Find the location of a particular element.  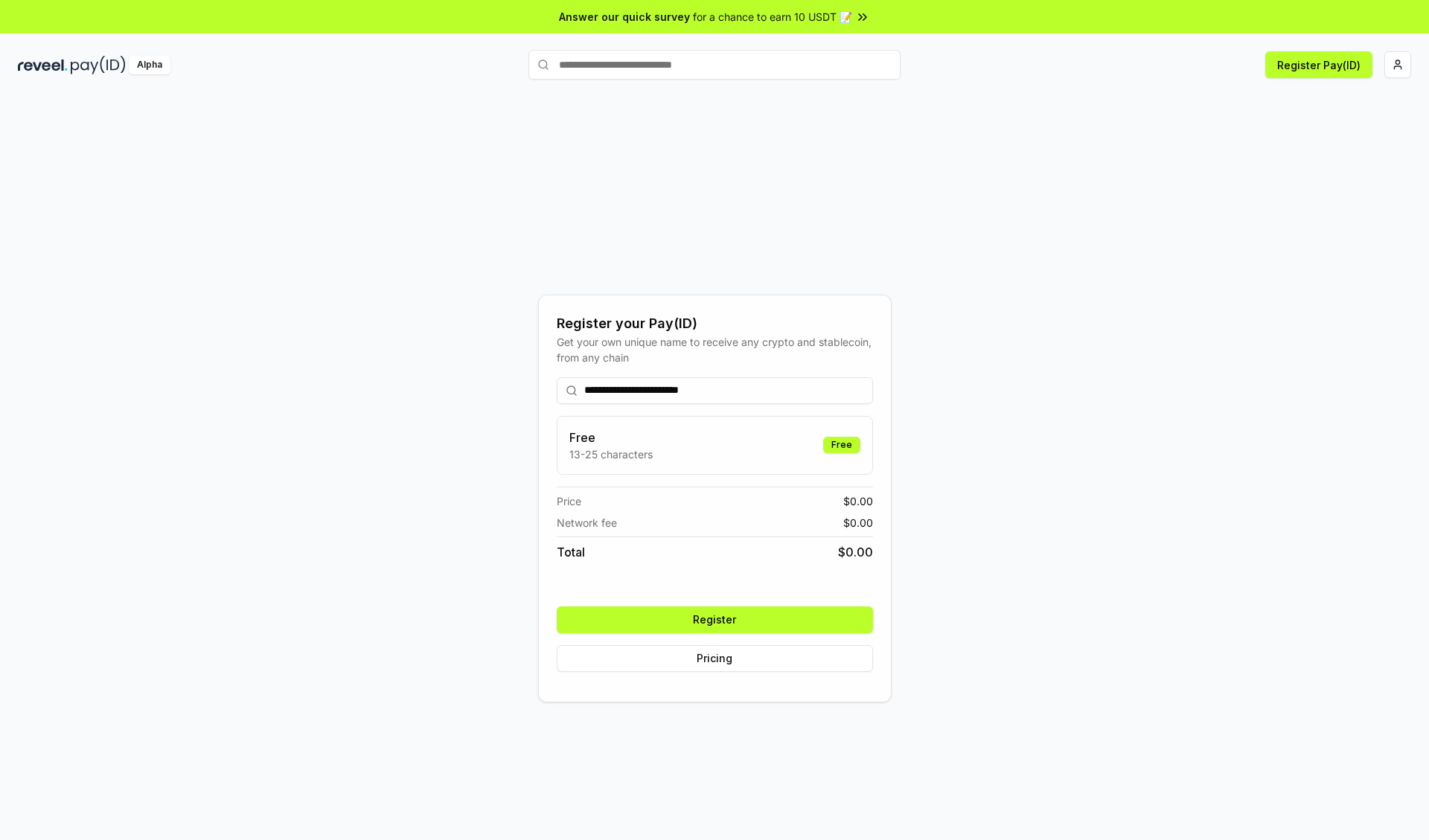

button: Pricing is located at coordinates (714, 659).